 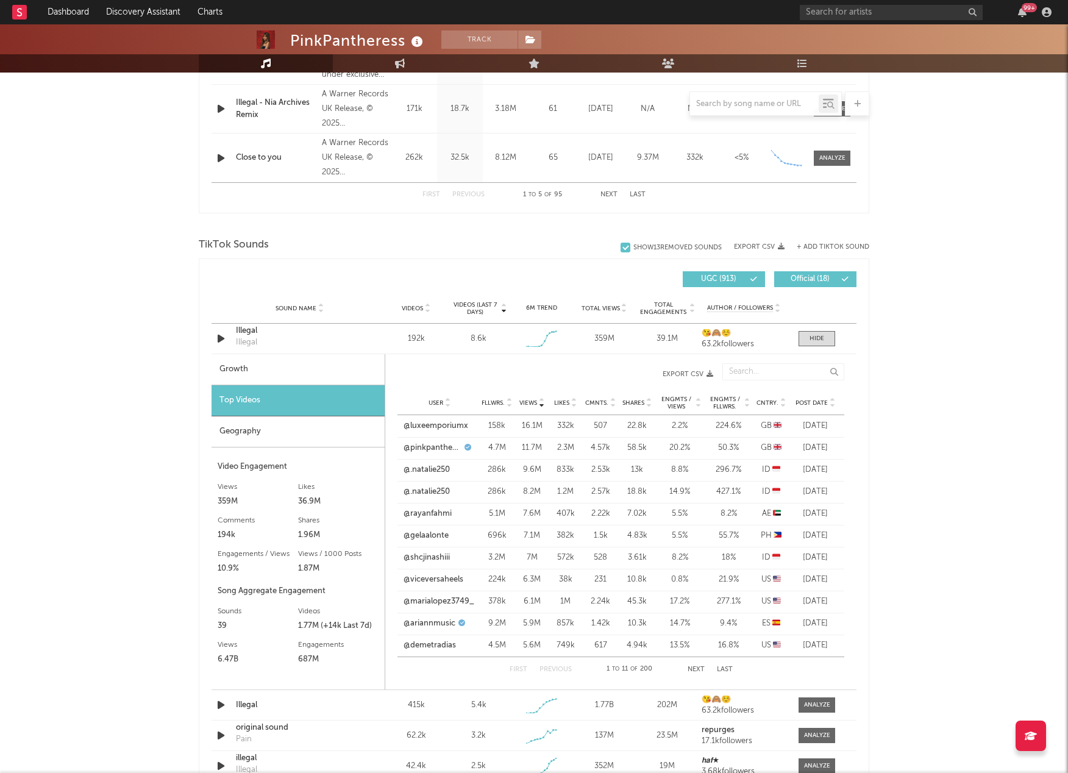 I want to click on div: 8.8 %, so click(x=680, y=470).